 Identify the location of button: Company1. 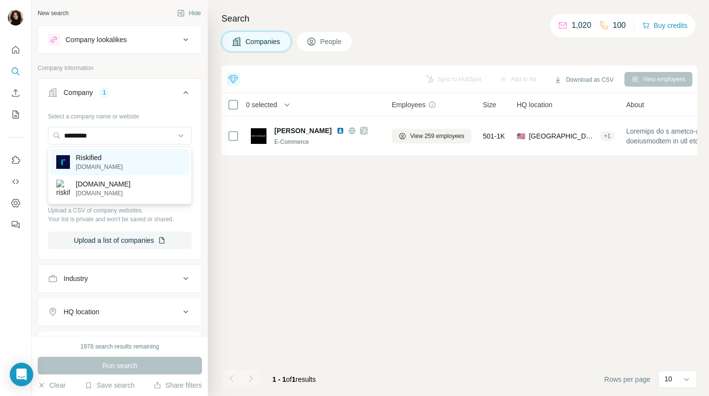
(120, 94).